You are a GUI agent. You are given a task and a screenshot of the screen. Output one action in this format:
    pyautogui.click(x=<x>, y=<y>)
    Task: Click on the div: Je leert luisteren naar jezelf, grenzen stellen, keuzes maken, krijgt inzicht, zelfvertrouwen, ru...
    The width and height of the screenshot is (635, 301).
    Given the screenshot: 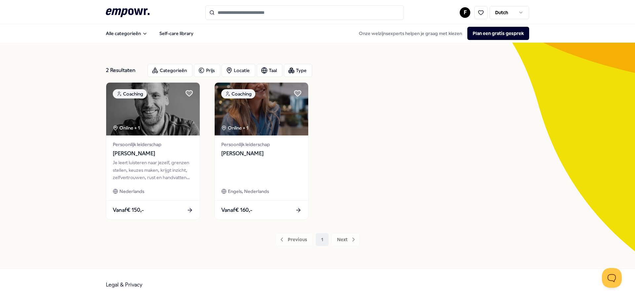 What is the action you would take?
    pyautogui.click(x=153, y=170)
    